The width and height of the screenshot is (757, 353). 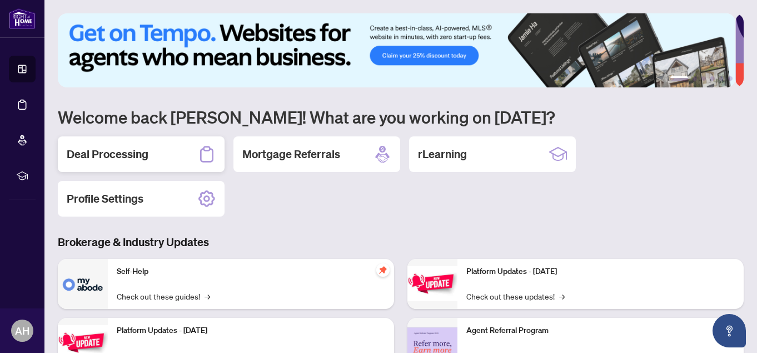 What do you see at coordinates (107, 154) in the screenshot?
I see `h2: Deal Processing` at bounding box center [107, 154].